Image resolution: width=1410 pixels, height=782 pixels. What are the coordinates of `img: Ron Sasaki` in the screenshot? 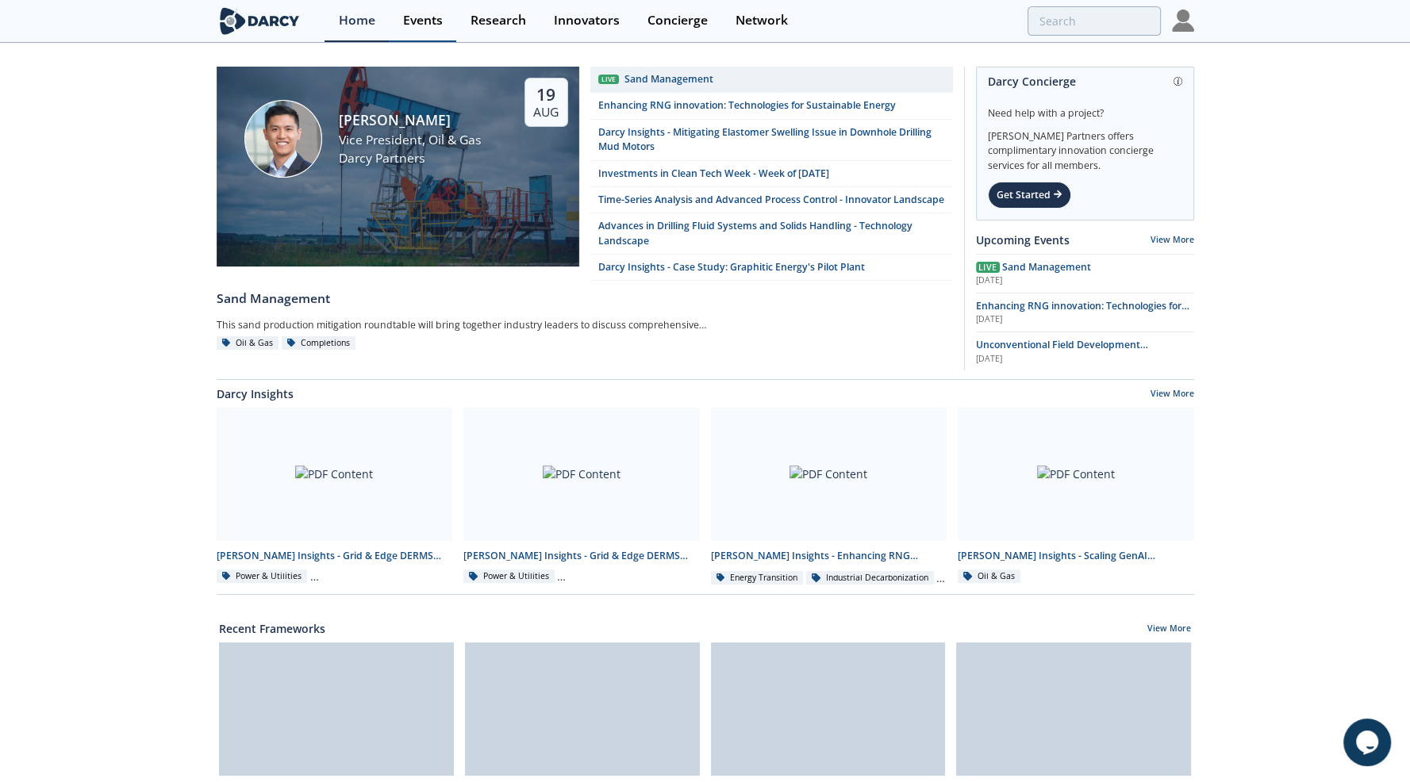 It's located at (283, 139).